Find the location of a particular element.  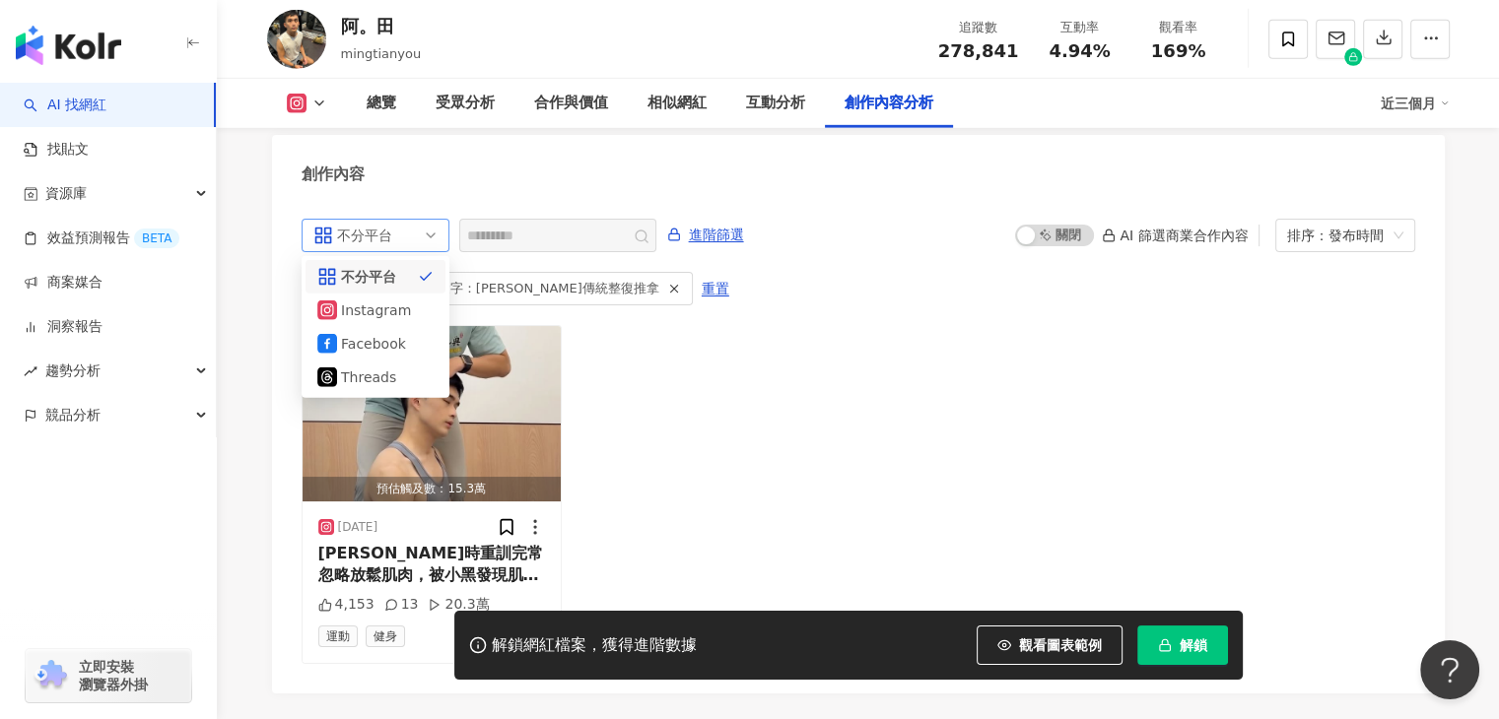

span: 重置 is located at coordinates (715, 290).